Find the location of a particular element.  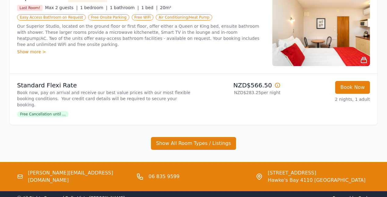

span: Free Cancellation until ... is located at coordinates (43, 114).